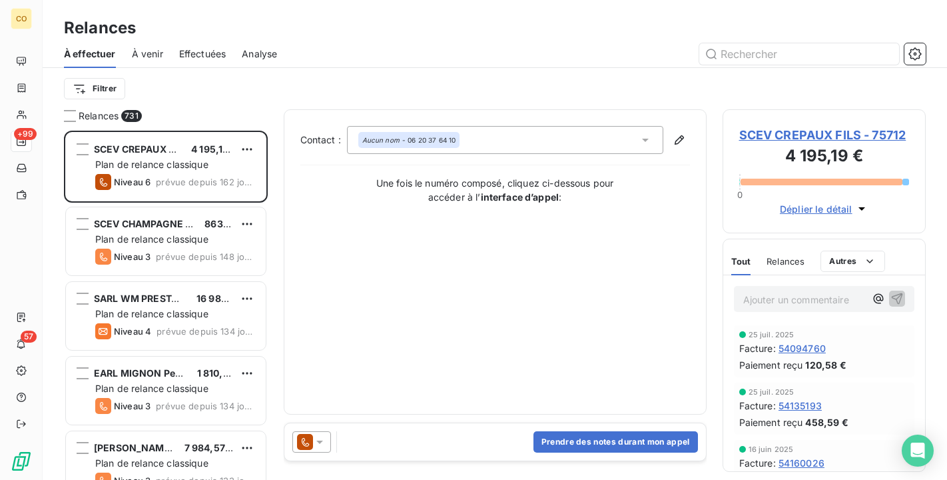  Describe the element at coordinates (221, 372) in the screenshot. I see `span: 1 810,02 €` at that location.